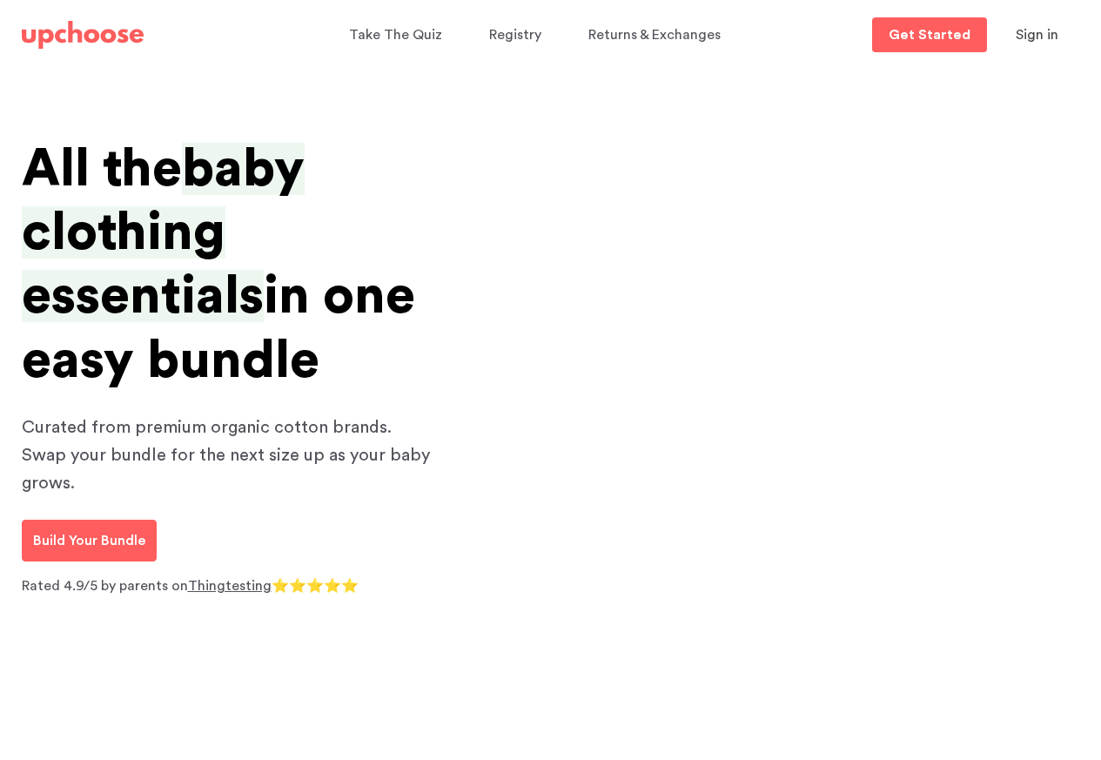 The width and height of the screenshot is (1101, 760). I want to click on a: Get Started, so click(930, 35).